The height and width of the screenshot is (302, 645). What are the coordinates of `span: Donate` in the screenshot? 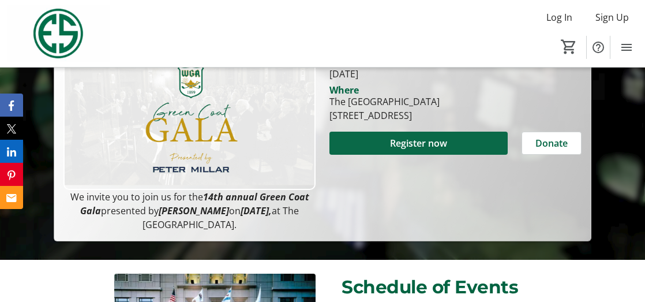 It's located at (552, 143).